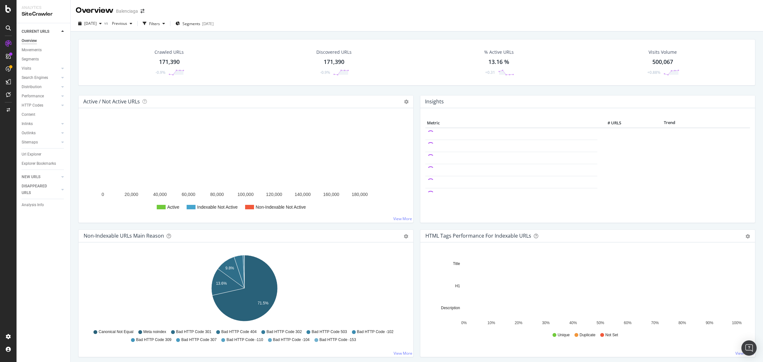 The height and width of the screenshot is (362, 763). Describe the element at coordinates (499, 62) in the screenshot. I see `div: 13.16 %` at that location.